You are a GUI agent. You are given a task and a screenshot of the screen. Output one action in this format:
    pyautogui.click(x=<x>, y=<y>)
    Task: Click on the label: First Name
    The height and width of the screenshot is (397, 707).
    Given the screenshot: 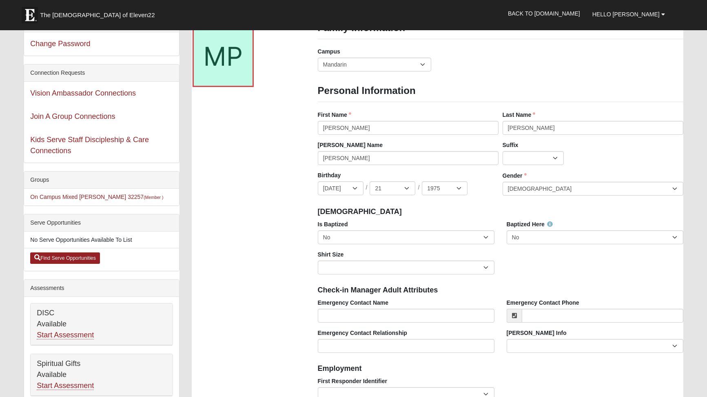 What is the action you would take?
    pyautogui.click(x=335, y=115)
    